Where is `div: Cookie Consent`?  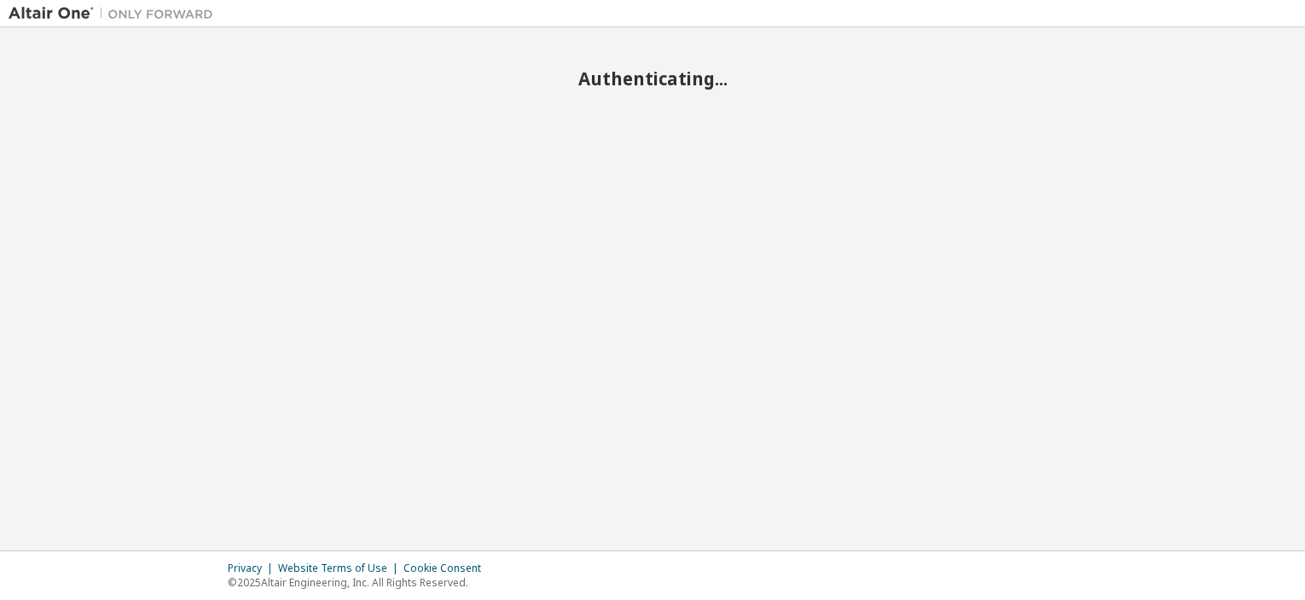 div: Cookie Consent is located at coordinates (447, 568).